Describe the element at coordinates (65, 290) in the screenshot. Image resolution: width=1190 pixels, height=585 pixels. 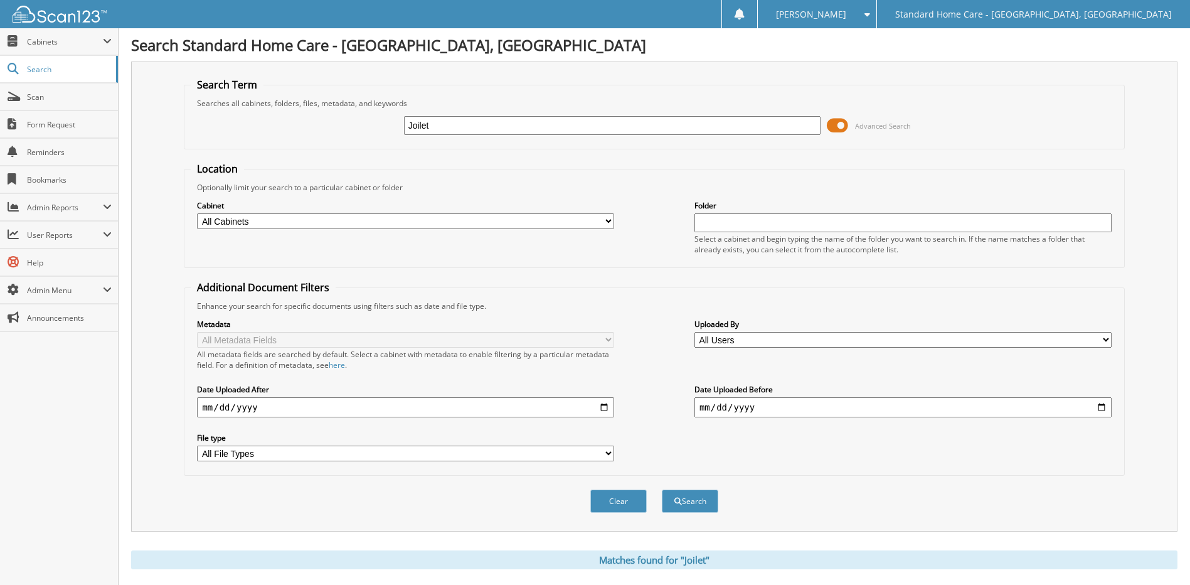
I see `span: Admin Menu` at that location.